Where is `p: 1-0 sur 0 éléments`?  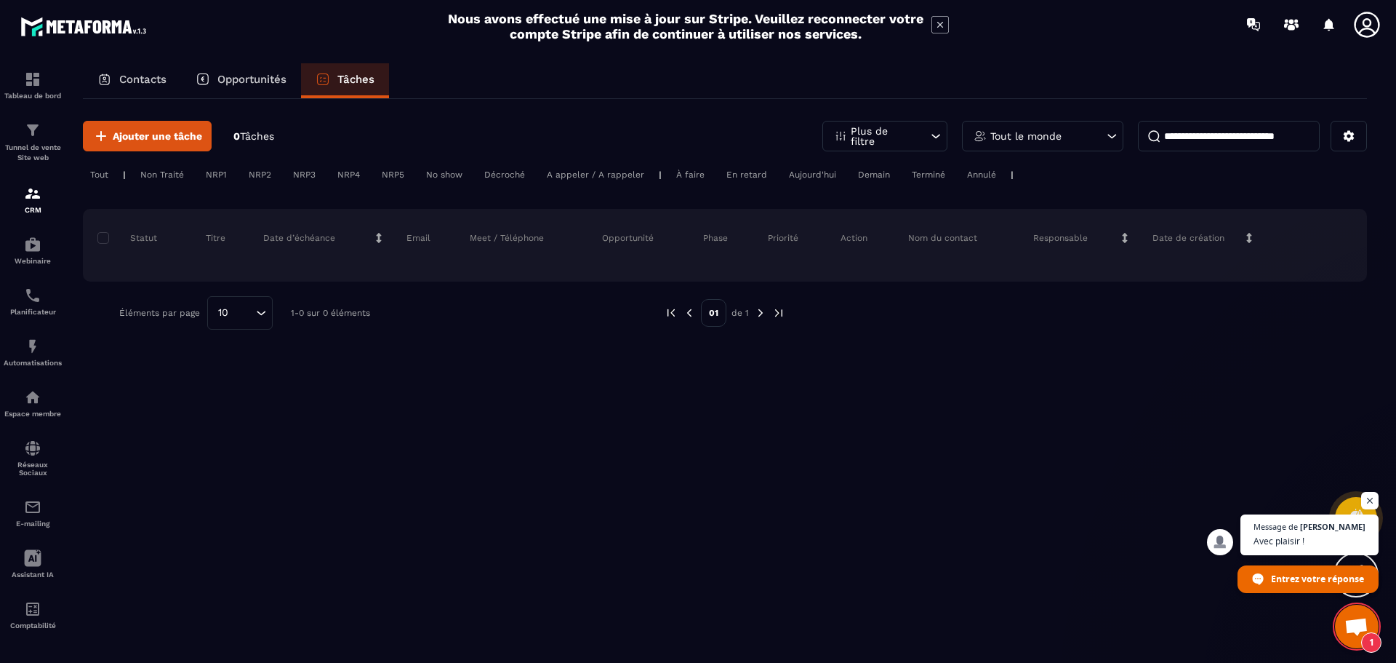
p: 1-0 sur 0 éléments is located at coordinates (330, 313).